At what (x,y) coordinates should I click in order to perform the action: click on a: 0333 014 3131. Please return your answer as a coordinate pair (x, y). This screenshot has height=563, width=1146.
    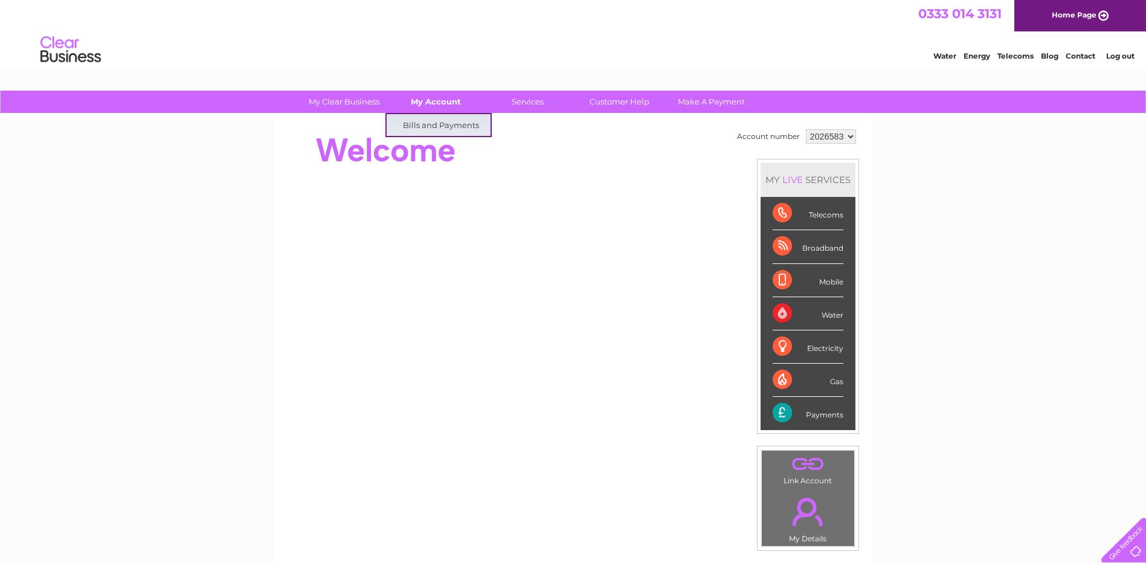
    Looking at the image, I should click on (960, 13).